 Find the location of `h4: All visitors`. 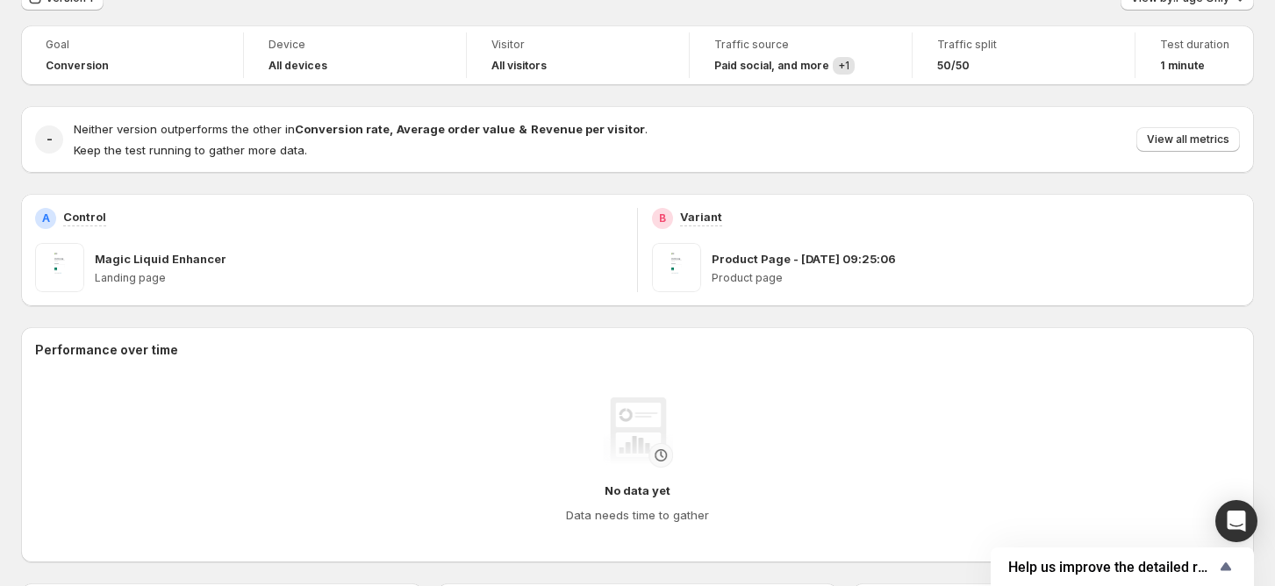

h4: All visitors is located at coordinates (519, 66).